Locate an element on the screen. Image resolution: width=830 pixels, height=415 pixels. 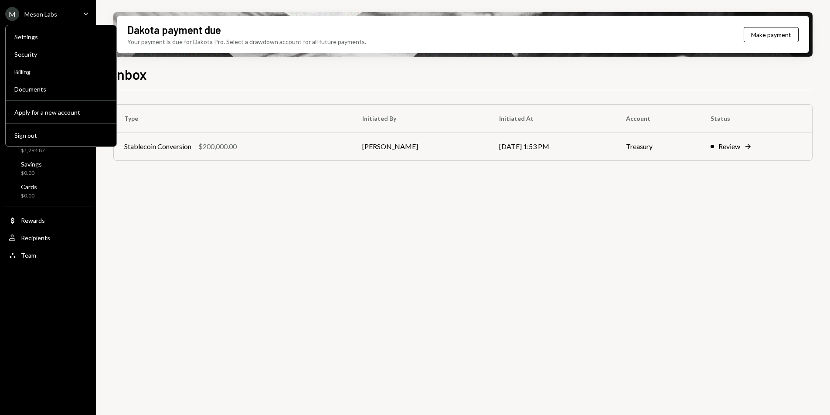
div: Sign out is located at coordinates (61, 135).